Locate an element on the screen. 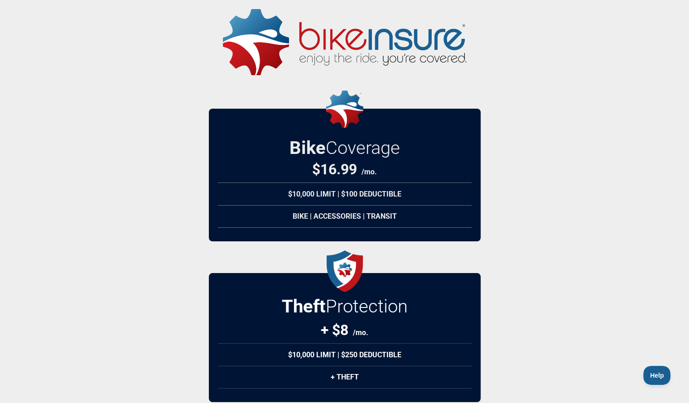 The width and height of the screenshot is (689, 403). div: + $8 is located at coordinates (344, 330).